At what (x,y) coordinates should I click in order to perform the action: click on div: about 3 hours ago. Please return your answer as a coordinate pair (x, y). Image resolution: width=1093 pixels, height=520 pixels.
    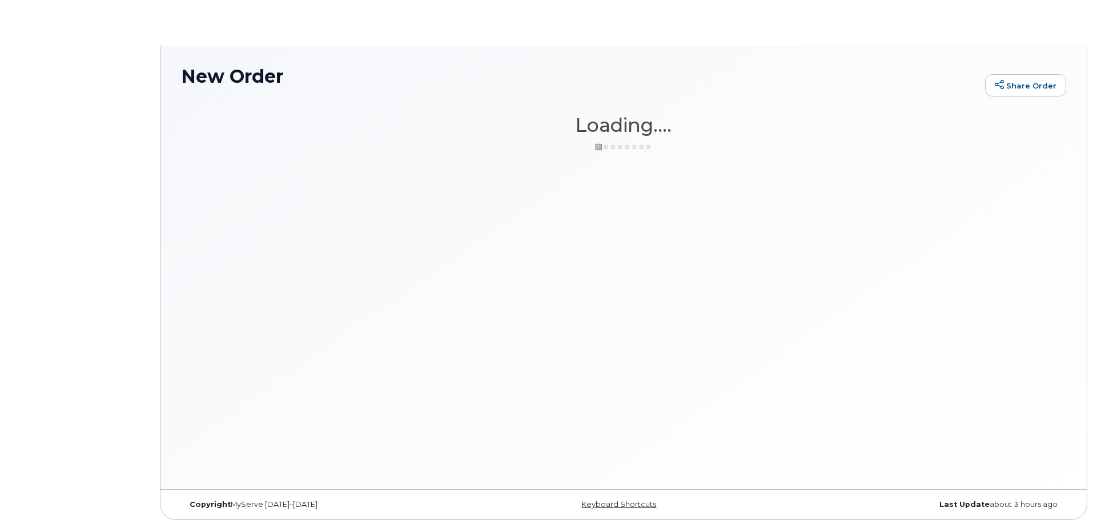
    Looking at the image, I should click on (918, 505).